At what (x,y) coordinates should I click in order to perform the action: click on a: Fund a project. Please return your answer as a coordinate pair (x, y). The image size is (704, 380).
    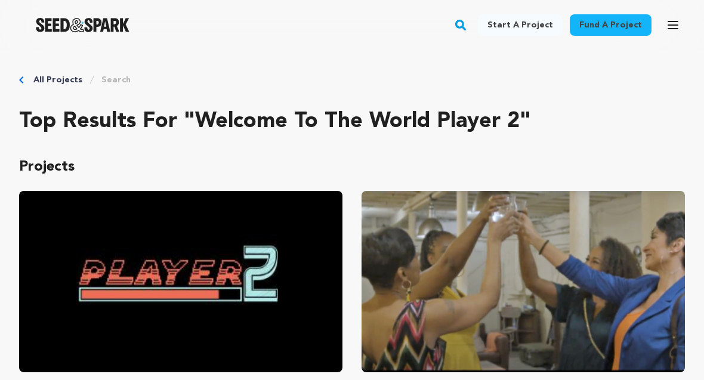
    Looking at the image, I should click on (611, 25).